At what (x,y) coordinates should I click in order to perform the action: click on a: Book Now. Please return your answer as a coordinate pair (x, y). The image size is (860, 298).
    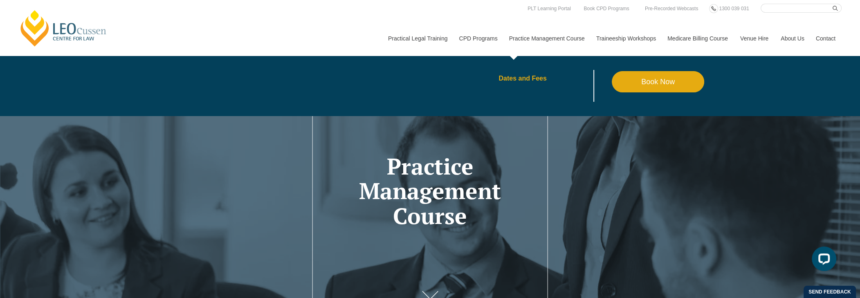
    Looking at the image, I should click on (658, 82).